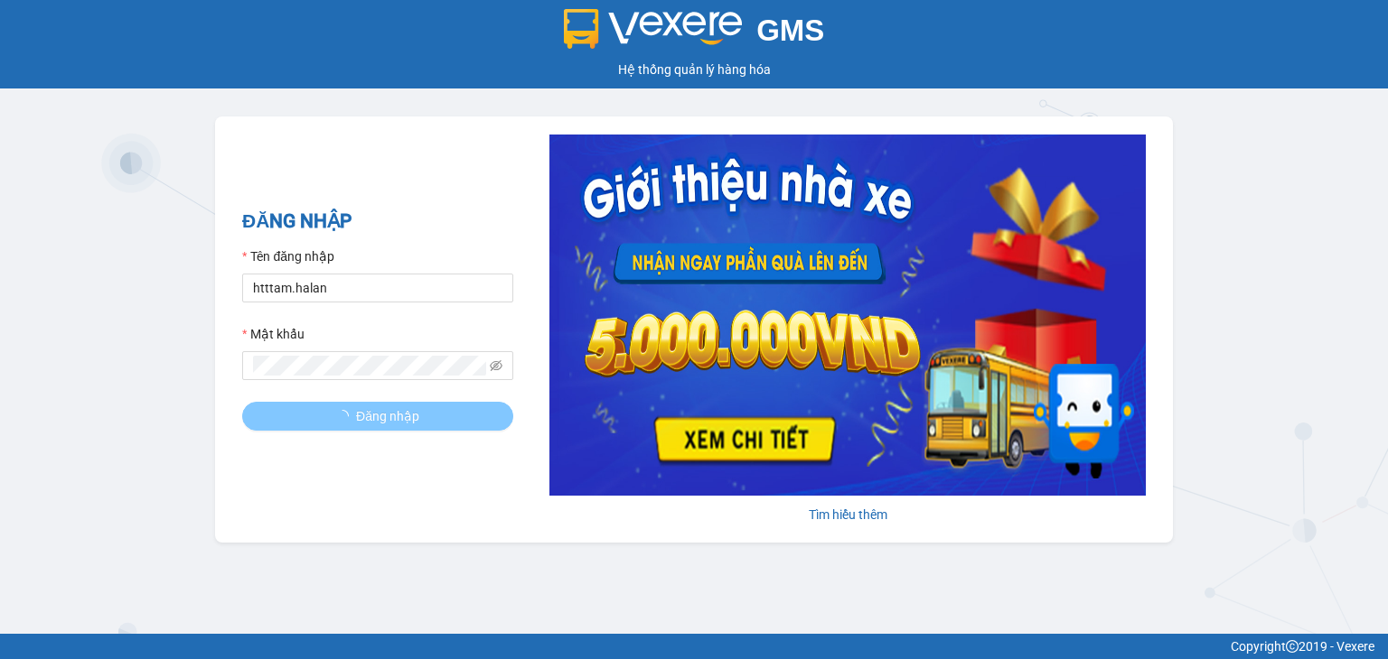 The height and width of the screenshot is (659, 1388). I want to click on span: copyright, so click(1292, 647).